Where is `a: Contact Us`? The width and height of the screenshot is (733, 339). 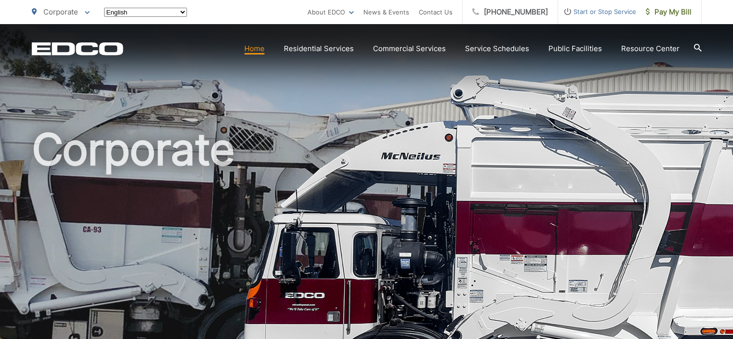
a: Contact Us is located at coordinates (436, 12).